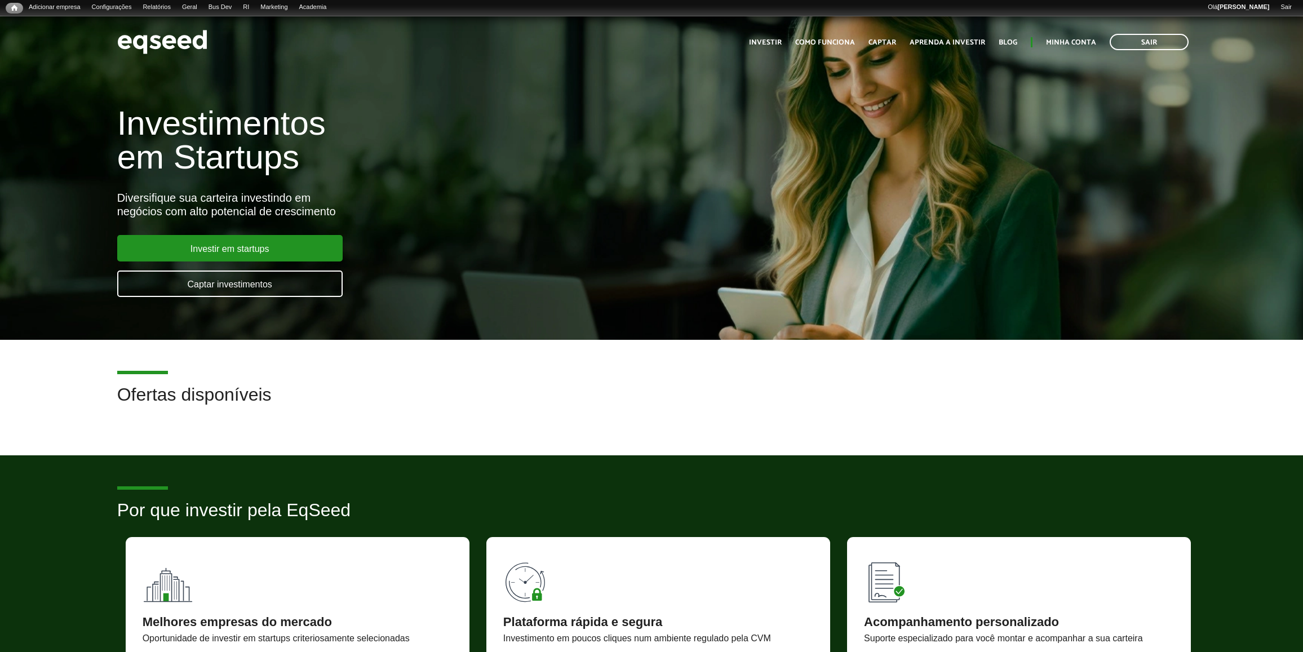  What do you see at coordinates (435, 205) in the screenshot?
I see `div: Diversifique sua carteira investindo em negócios com alto potencial de crescimento` at bounding box center [435, 205].